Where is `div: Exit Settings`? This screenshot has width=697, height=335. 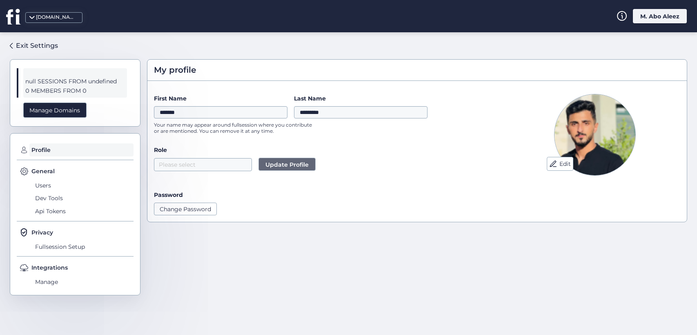
div: Exit Settings is located at coordinates (37, 45).